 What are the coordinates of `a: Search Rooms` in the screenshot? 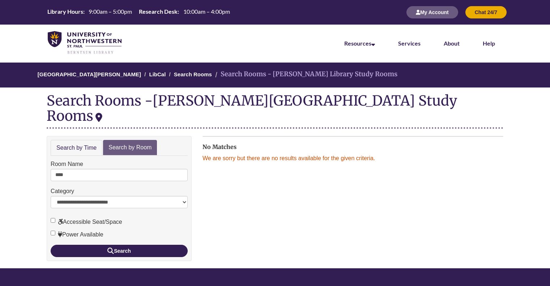 It's located at (193, 74).